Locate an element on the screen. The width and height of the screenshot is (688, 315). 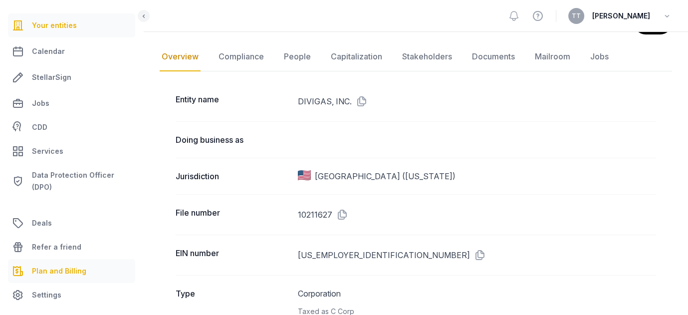
span: Deals is located at coordinates (42, 223).